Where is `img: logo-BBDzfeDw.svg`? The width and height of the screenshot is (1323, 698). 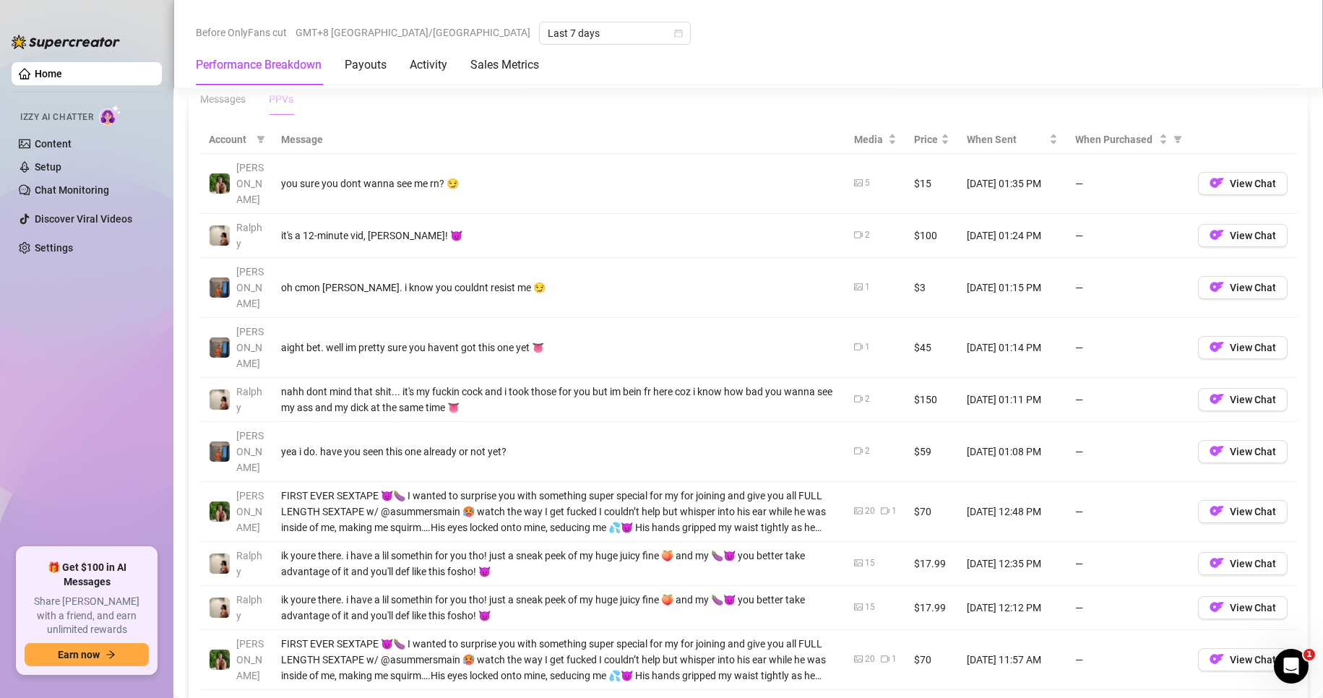
img: logo-BBDzfeDw.svg is located at coordinates (66, 42).